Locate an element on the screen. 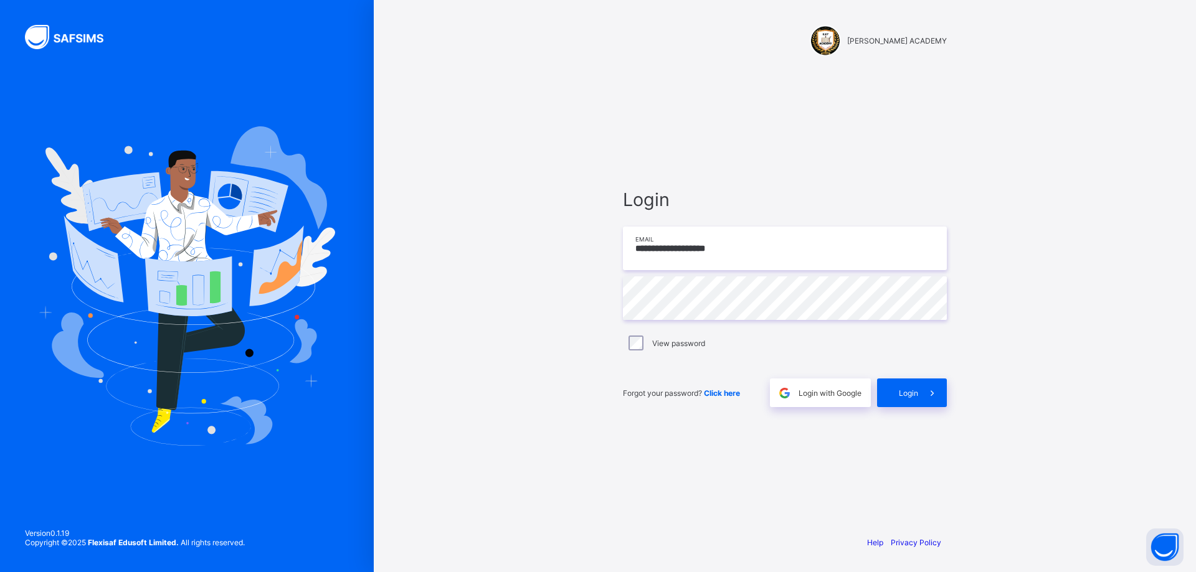 The image size is (1196, 572). a: Help is located at coordinates (875, 542).